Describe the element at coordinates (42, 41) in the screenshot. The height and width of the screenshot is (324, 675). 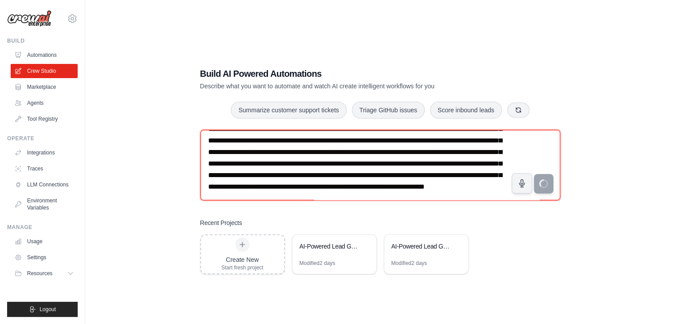
I see `div: Build` at that location.